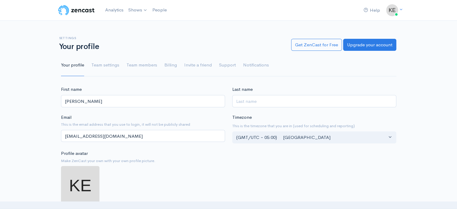  Describe the element at coordinates (227, 65) in the screenshot. I see `a: Support` at that location.